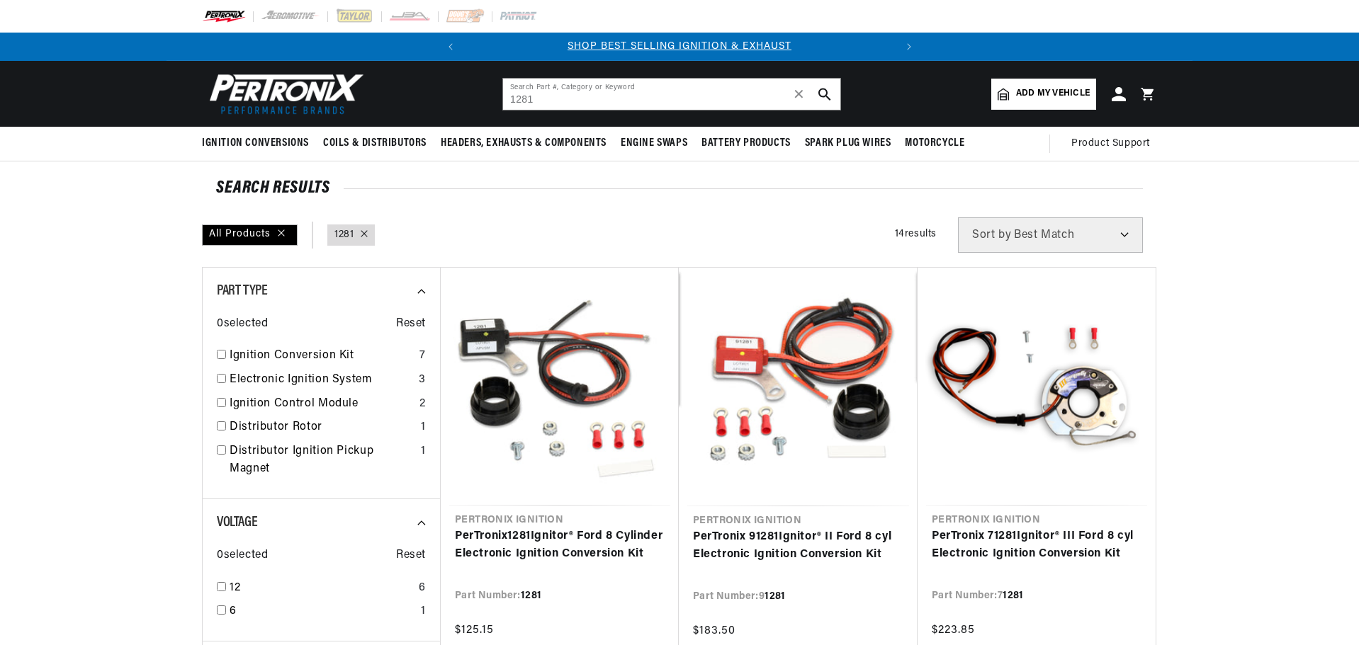  Describe the element at coordinates (255, 143) in the screenshot. I see `span: Ignition Conversions` at that location.